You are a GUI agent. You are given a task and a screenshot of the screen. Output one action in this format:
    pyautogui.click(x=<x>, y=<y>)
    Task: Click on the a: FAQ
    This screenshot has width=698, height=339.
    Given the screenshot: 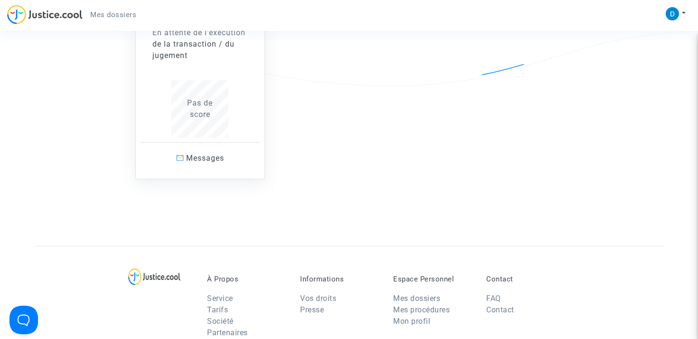 What is the action you would take?
    pyautogui.click(x=494, y=298)
    